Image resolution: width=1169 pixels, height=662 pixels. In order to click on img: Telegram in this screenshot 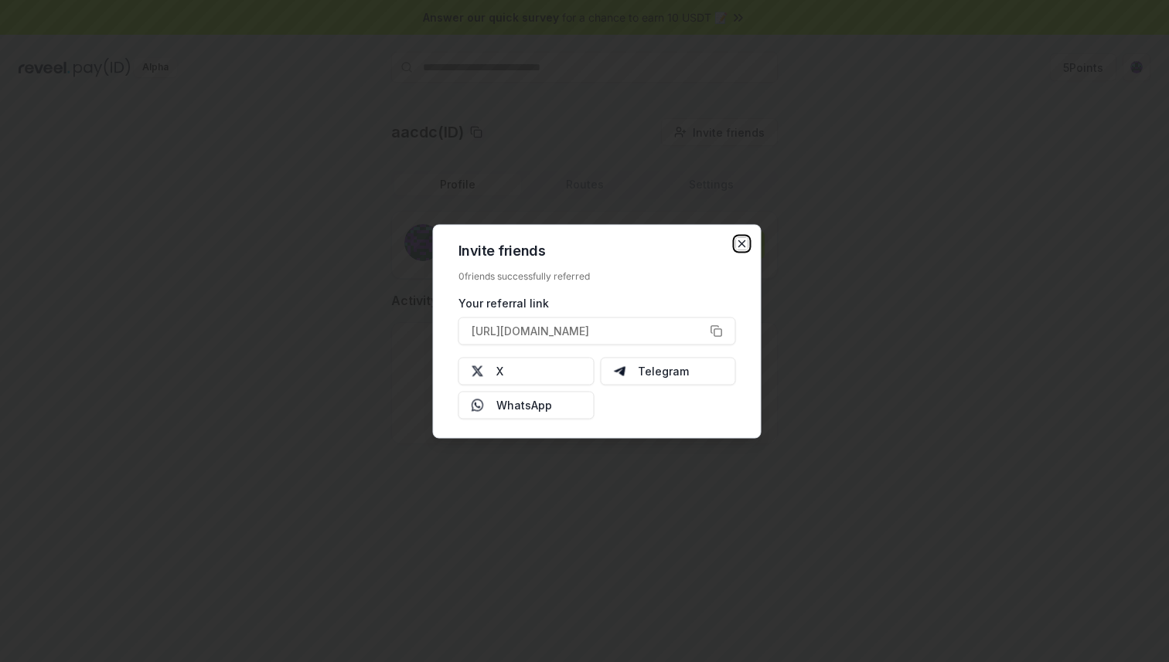, I will do `click(619, 371)`.